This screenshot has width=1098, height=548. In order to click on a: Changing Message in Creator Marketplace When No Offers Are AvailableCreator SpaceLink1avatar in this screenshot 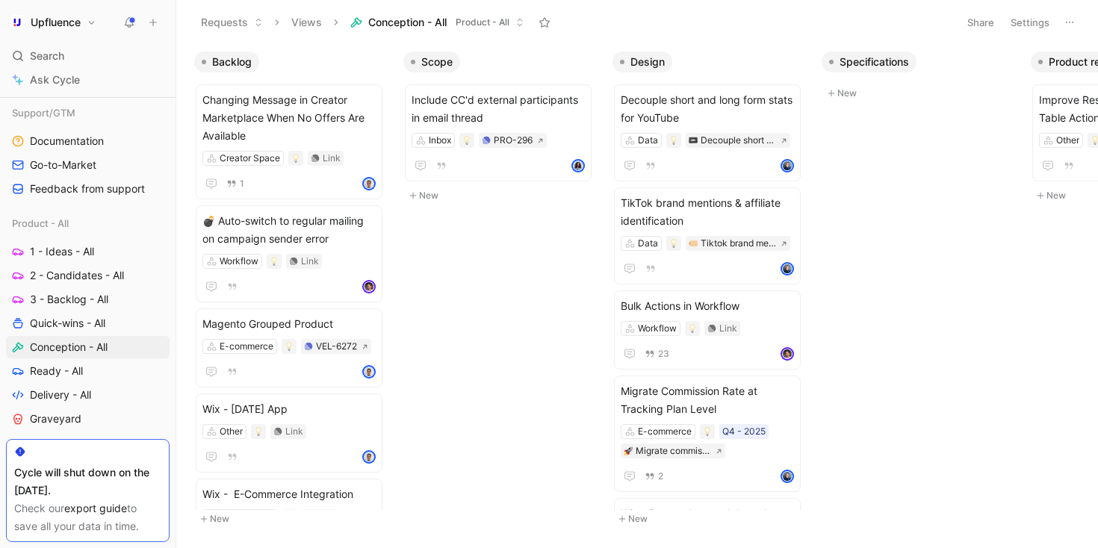, I will do `click(289, 142)`.